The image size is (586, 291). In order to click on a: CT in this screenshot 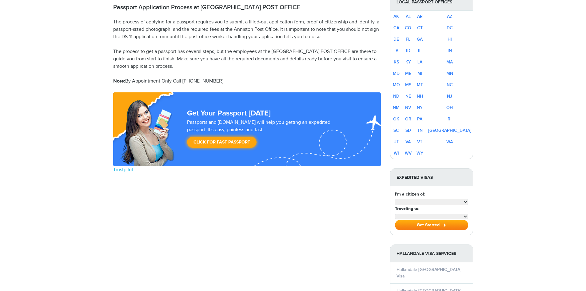, I will do `click(420, 28)`.